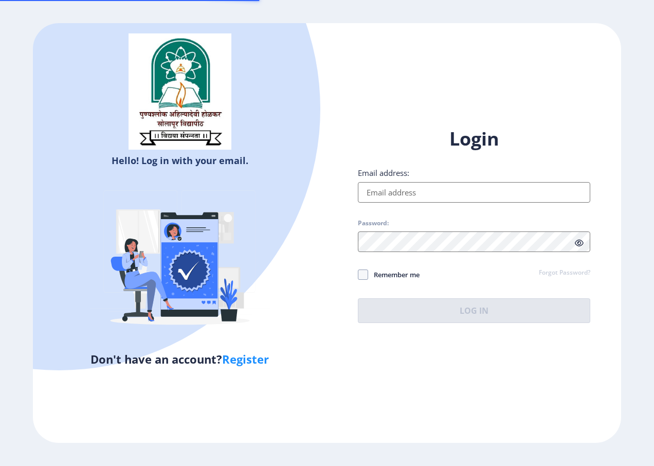 Image resolution: width=654 pixels, height=466 pixels. Describe the element at coordinates (565, 273) in the screenshot. I see `a: Forgot Password?` at that location.